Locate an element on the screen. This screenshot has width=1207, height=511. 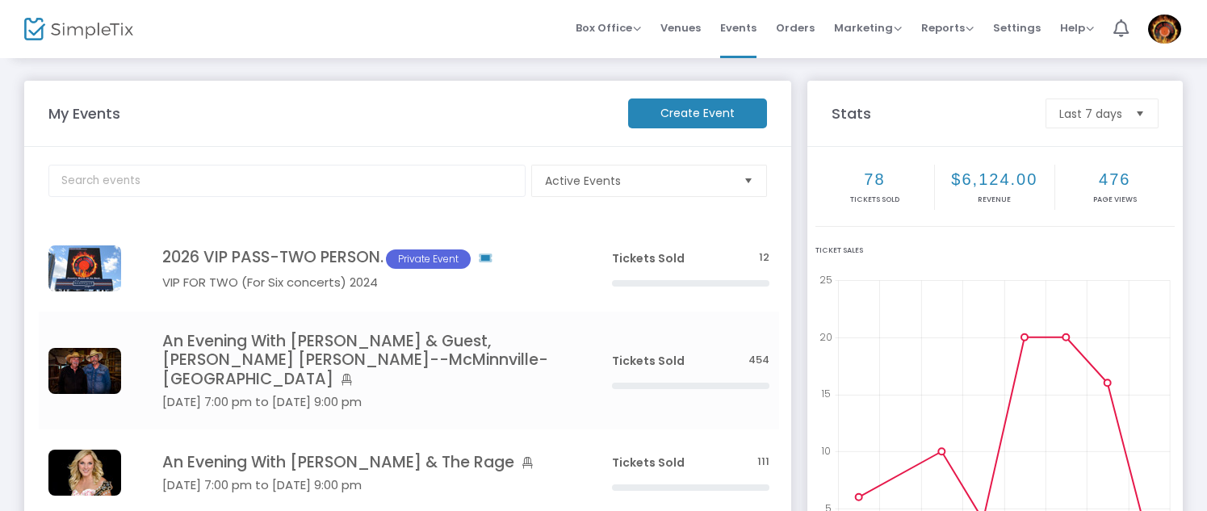
div: Ticket Sales is located at coordinates (995, 251).